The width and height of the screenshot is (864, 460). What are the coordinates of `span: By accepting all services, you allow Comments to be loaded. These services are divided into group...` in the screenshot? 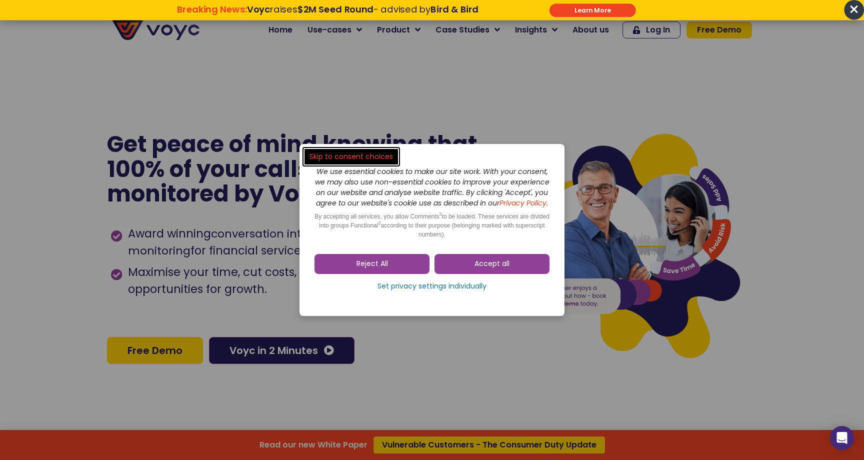 It's located at (432, 225).